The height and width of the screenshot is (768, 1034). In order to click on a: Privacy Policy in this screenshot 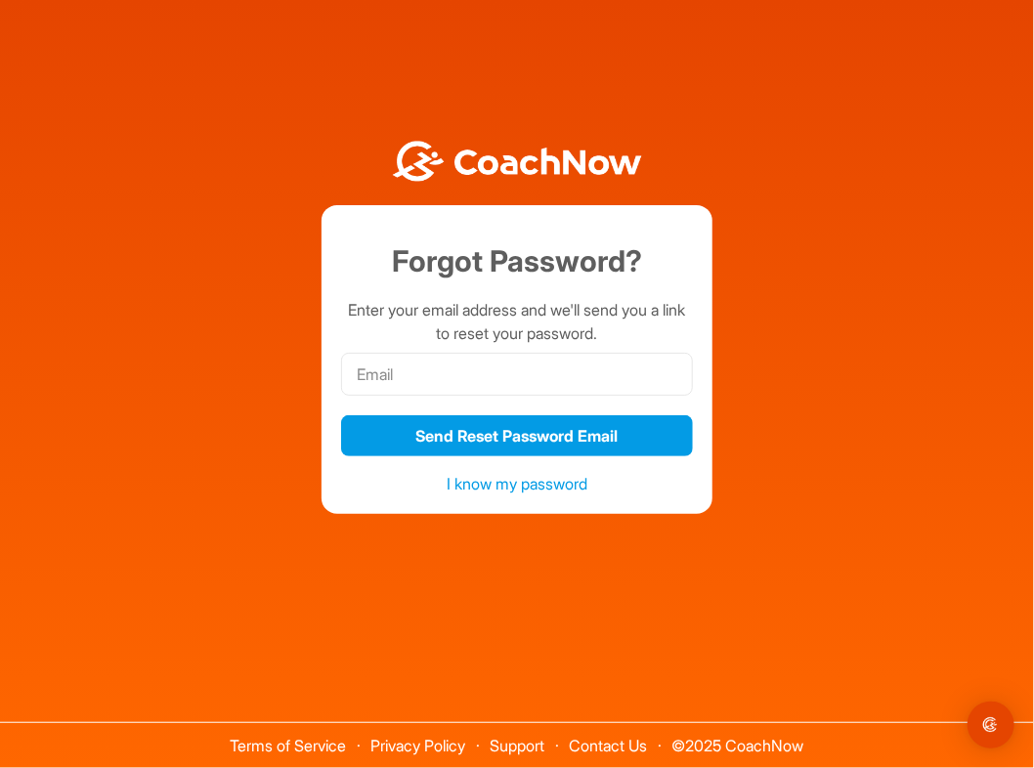, I will do `click(418, 745)`.